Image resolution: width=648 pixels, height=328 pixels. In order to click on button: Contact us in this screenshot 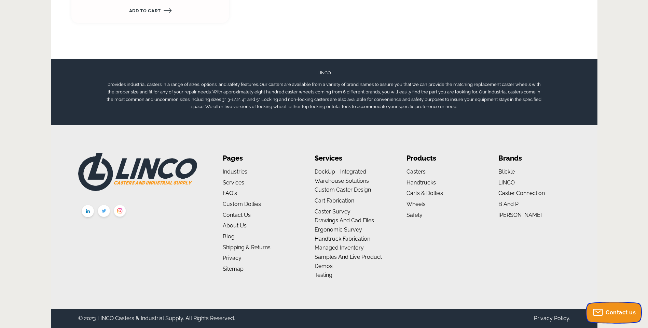, I will do `click(613, 313)`.